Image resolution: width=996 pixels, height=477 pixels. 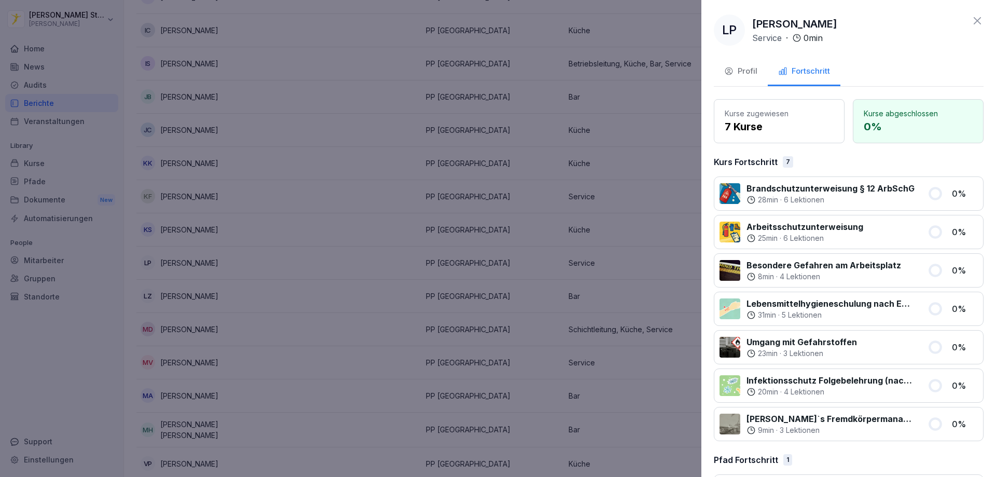 I want to click on p: Besondere Gefahren am Arbeitsplatz, so click(x=824, y=265).